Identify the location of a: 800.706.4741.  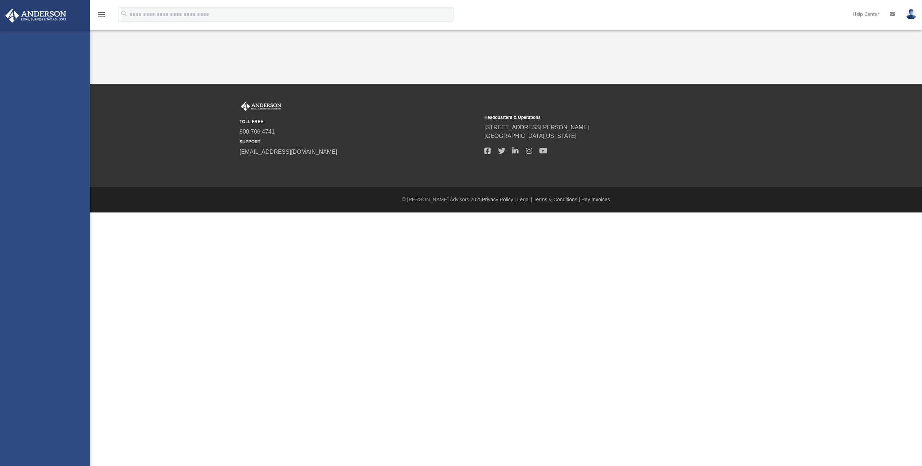
(257, 131).